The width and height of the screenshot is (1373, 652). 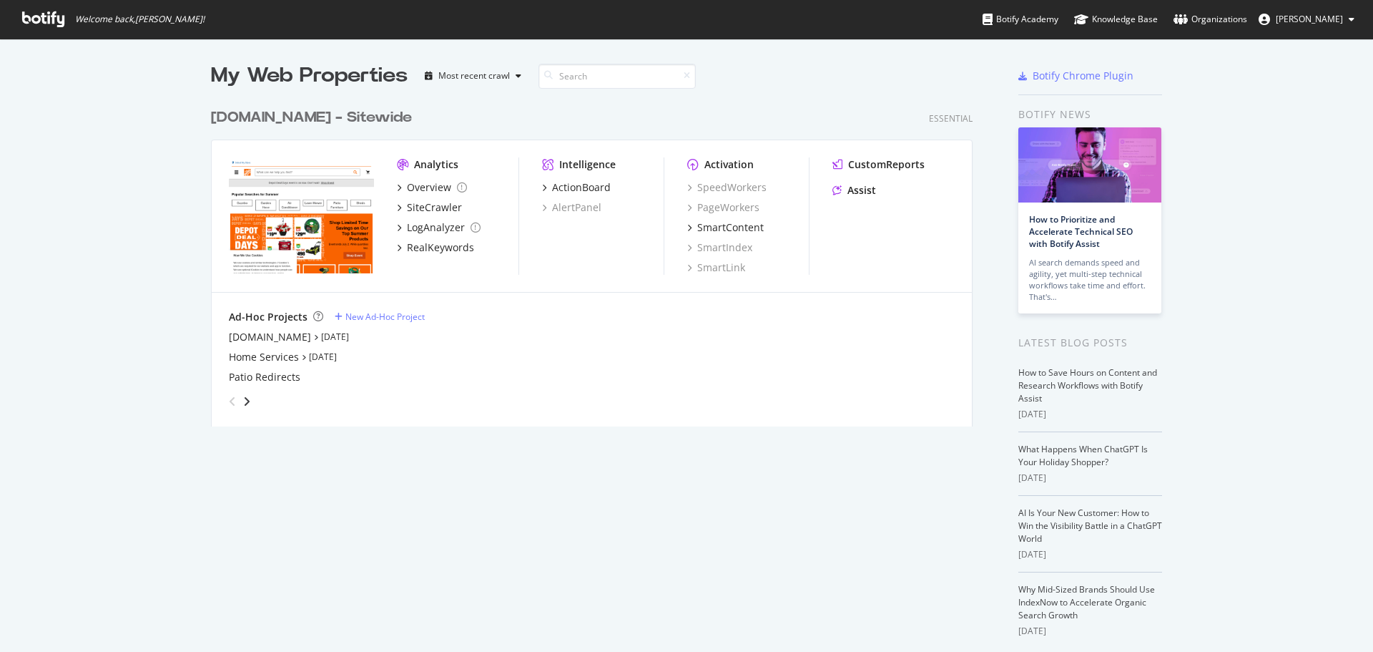 I want to click on div: SiteCrawler, so click(x=434, y=207).